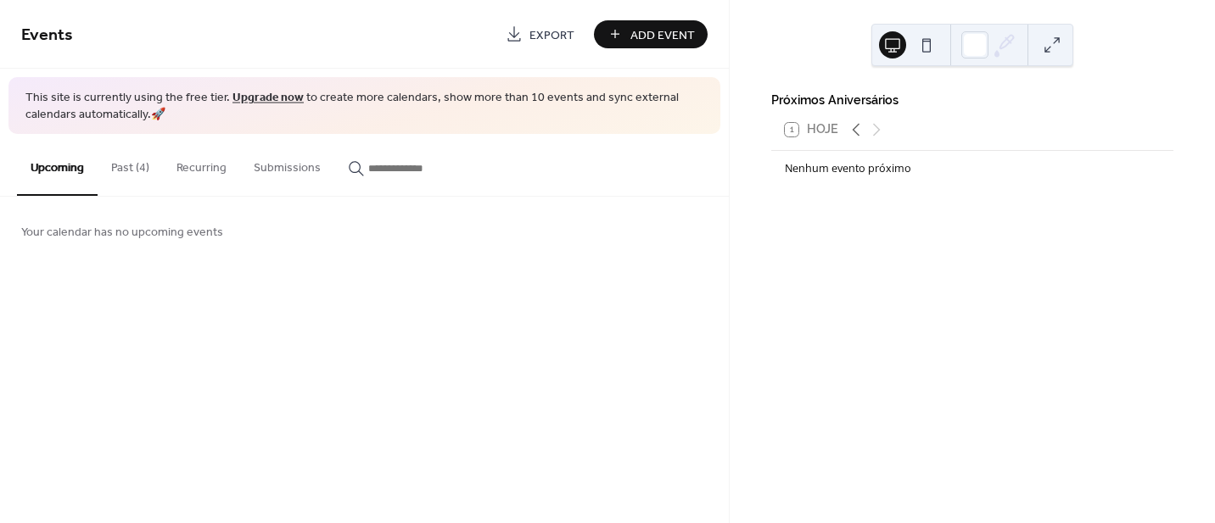  I want to click on button: Past (4), so click(130, 164).